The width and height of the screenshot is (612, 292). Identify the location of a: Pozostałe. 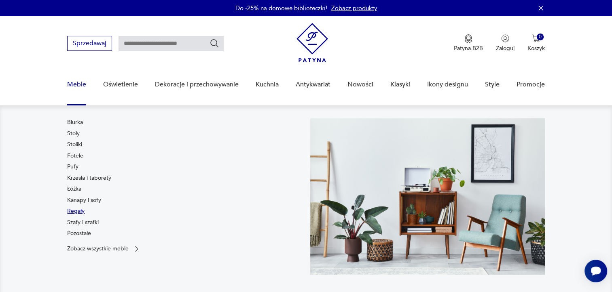
(79, 234).